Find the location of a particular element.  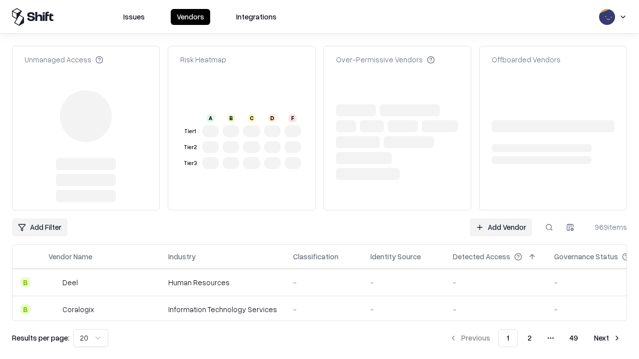

a: Add Vendor is located at coordinates (501, 228).